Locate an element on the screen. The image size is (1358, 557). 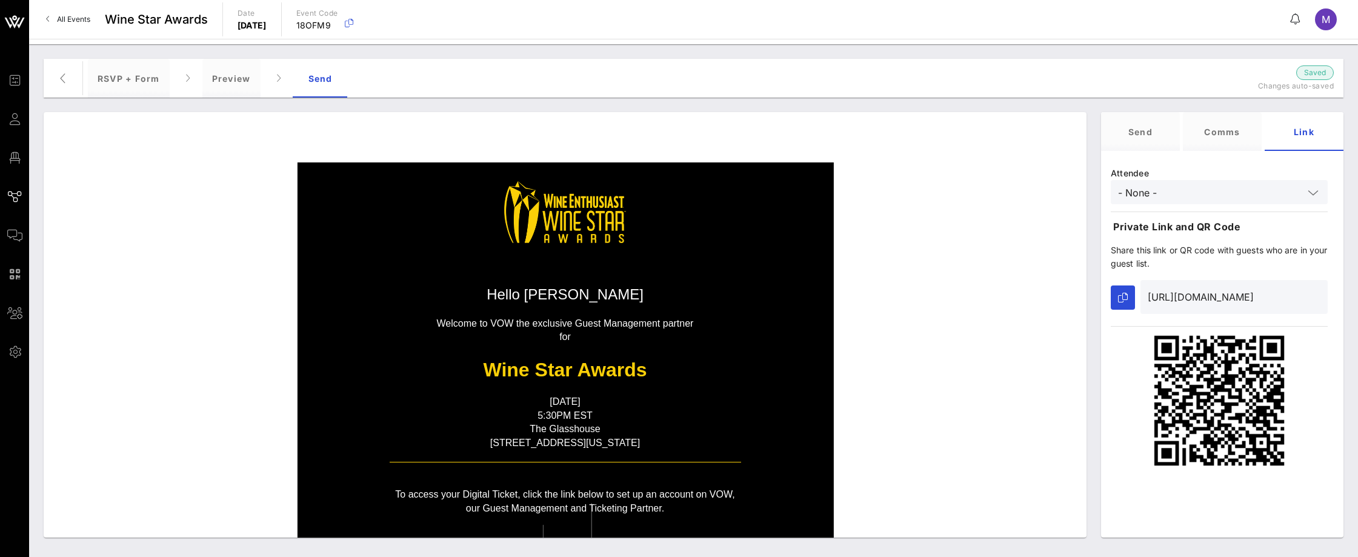
p: 5:30PM EST is located at coordinates (565, 416).